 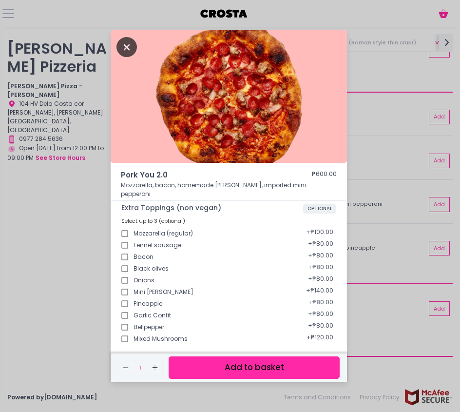 I want to click on div: + ₱100.00, so click(x=320, y=234).